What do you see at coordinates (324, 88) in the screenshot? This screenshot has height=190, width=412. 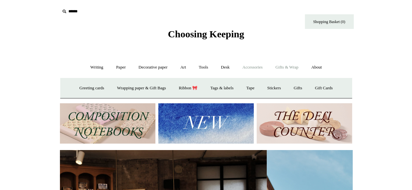 I see `a: Gift Cards` at bounding box center [324, 88].